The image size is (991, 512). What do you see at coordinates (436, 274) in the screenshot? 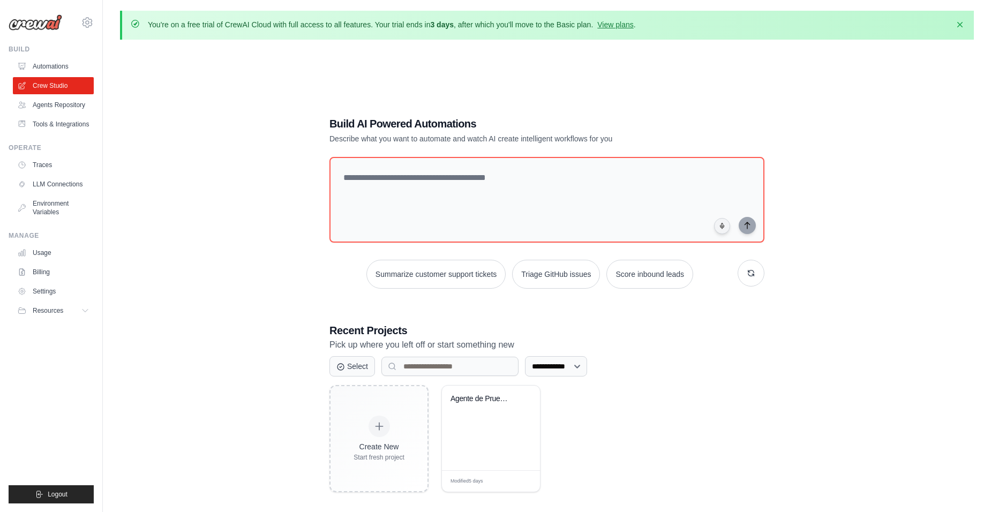
I see `button: Summarize customer support tickets` at bounding box center [436, 274].